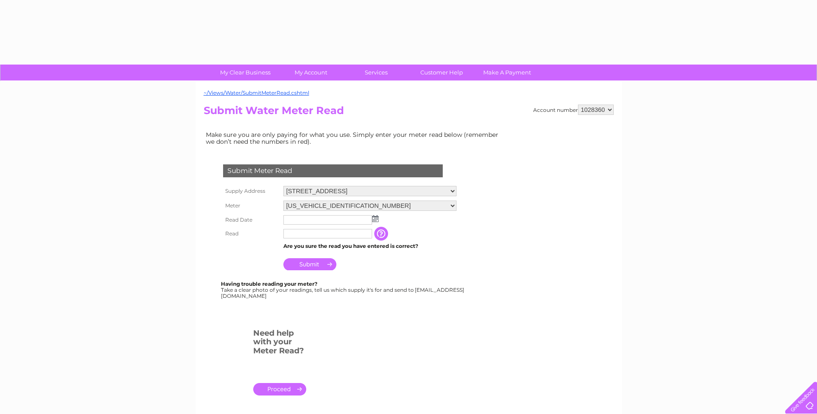  What do you see at coordinates (245, 72) in the screenshot?
I see `a: My Clear Business` at bounding box center [245, 72].